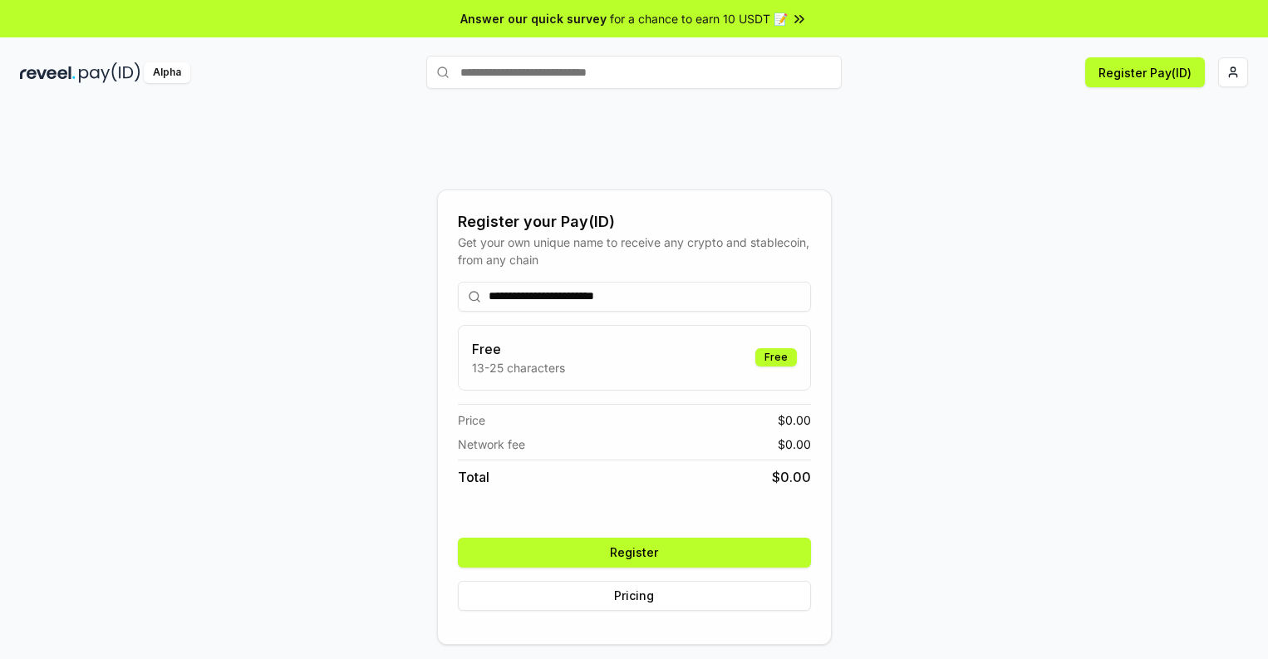 Image resolution: width=1268 pixels, height=659 pixels. I want to click on button: Register, so click(634, 553).